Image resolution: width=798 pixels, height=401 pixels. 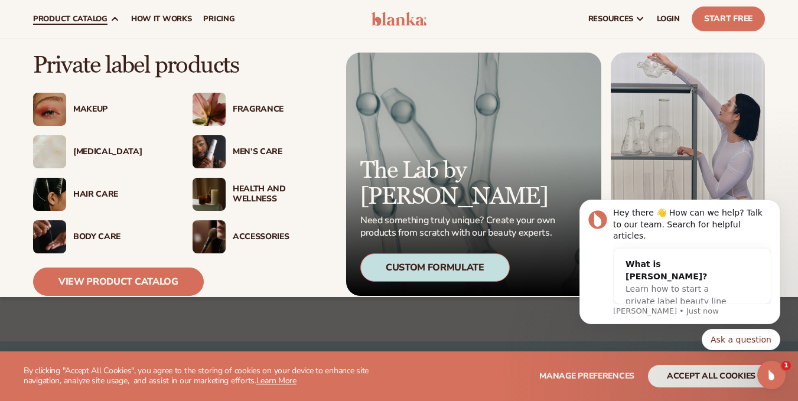 What do you see at coordinates (281, 237) in the screenshot?
I see `div: Accessories` at bounding box center [281, 237].